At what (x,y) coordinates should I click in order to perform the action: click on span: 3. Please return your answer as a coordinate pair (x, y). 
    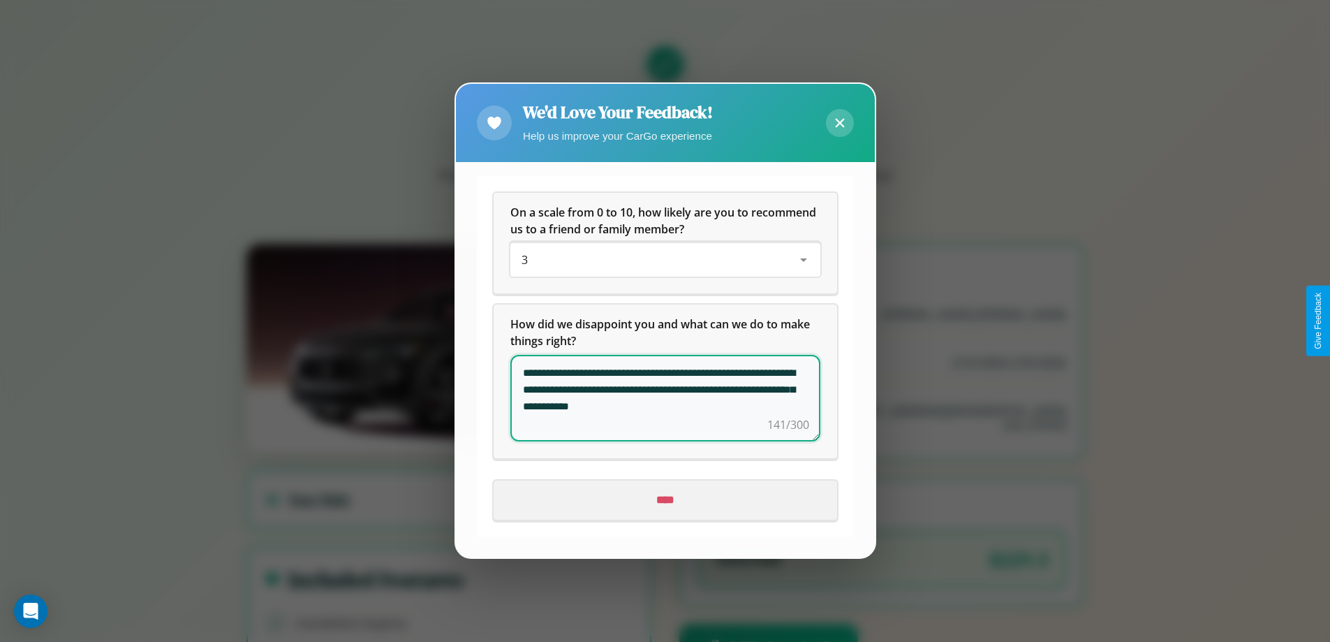
    Looking at the image, I should click on (524, 260).